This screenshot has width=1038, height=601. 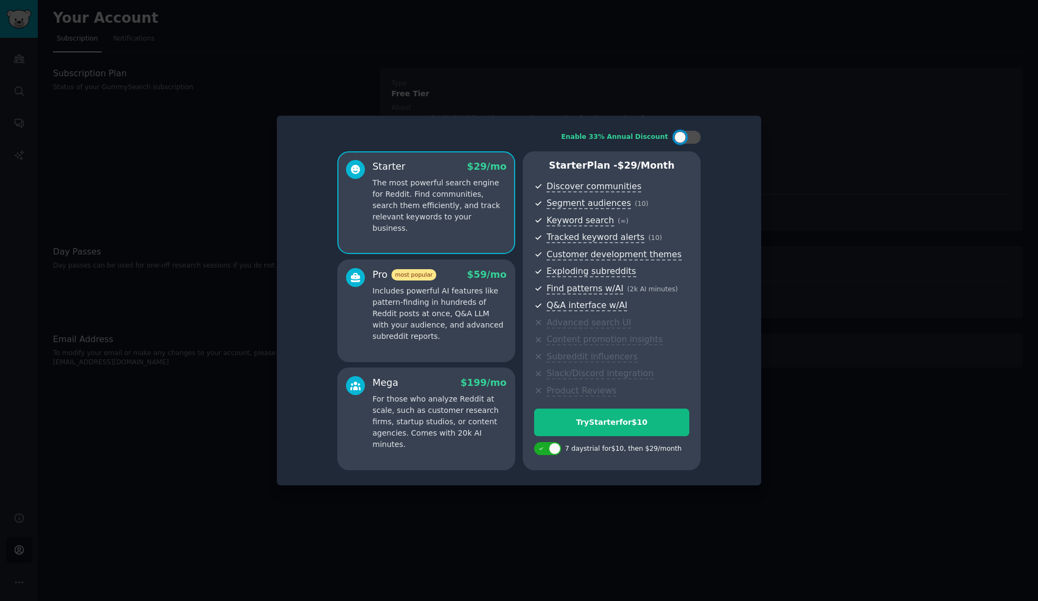 What do you see at coordinates (623, 449) in the screenshot?
I see `div: 7 days trial for $10 , then $ 29 /month` at bounding box center [623, 449].